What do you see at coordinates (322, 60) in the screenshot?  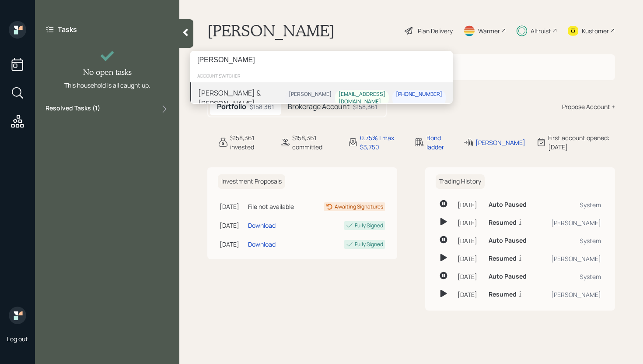 I see `input: Type a command or search…` at bounding box center [322, 60].